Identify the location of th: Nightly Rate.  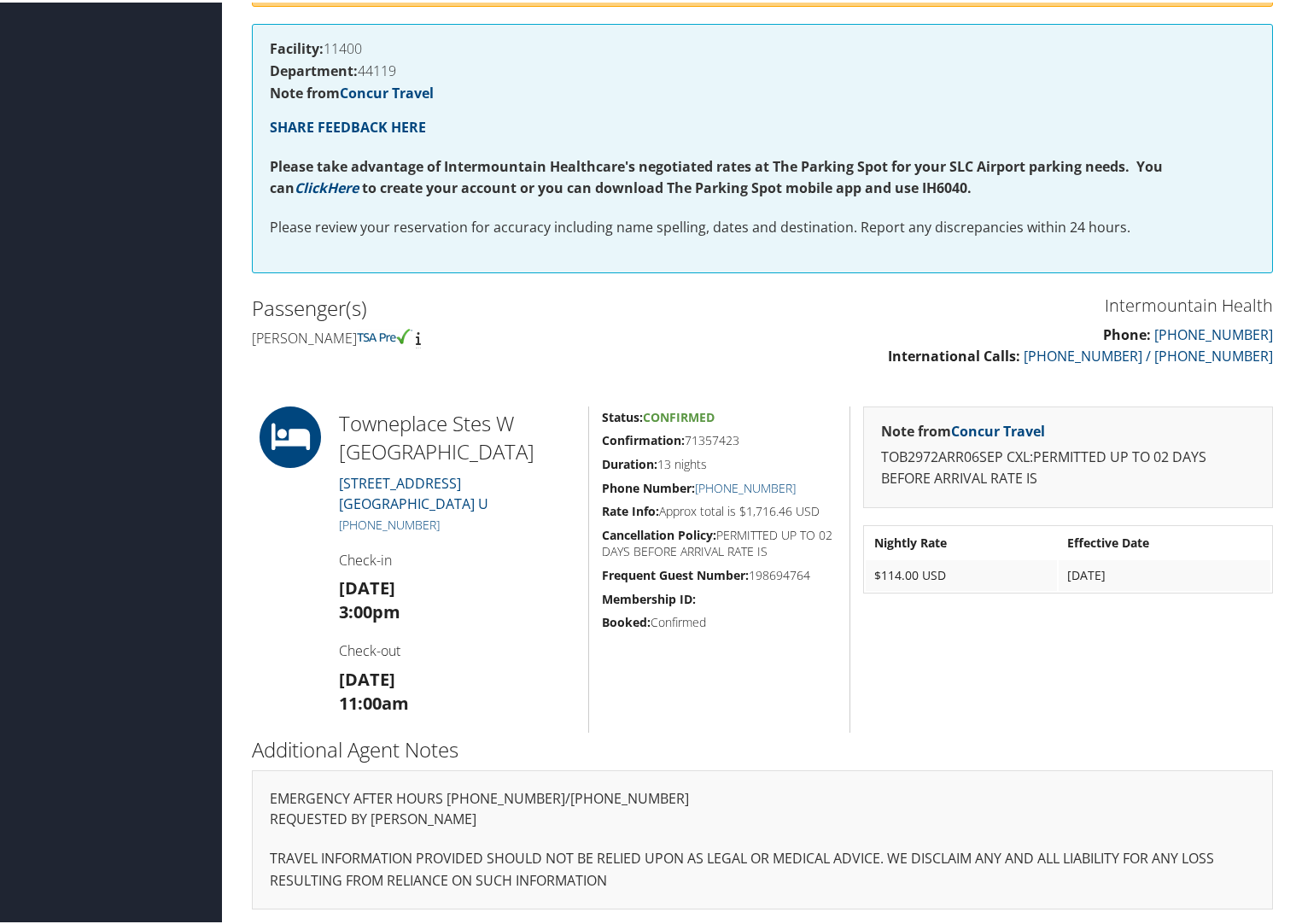
(961, 541).